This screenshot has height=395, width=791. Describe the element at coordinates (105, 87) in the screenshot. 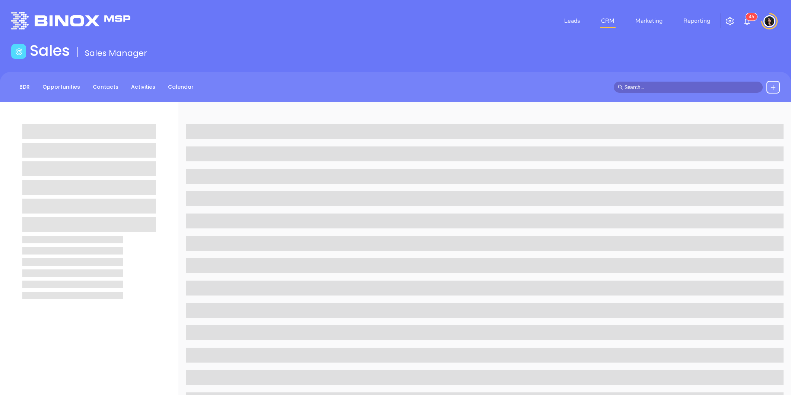

I see `a: Contacts` at that location.